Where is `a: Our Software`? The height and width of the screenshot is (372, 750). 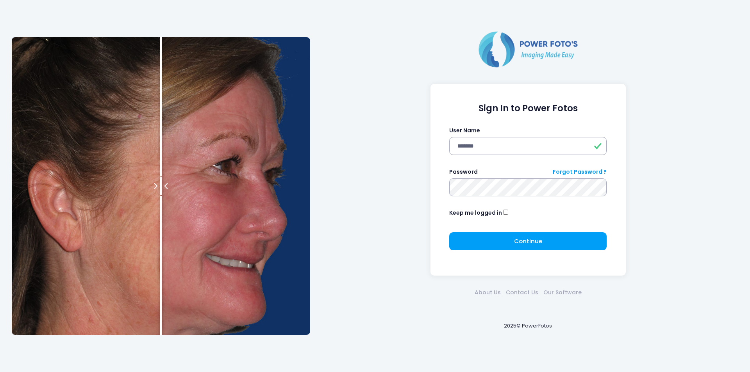 a: Our Software is located at coordinates (562, 293).